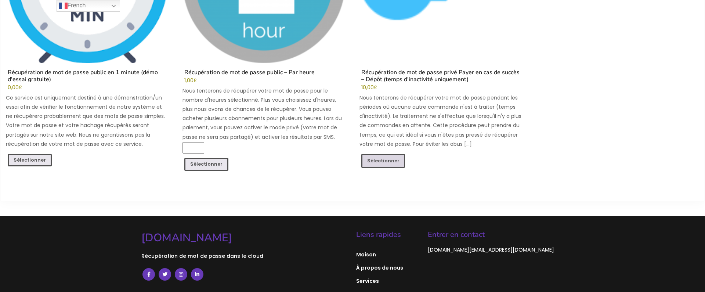  What do you see at coordinates (63, 6) in the screenshot?
I see `img: fr` at bounding box center [63, 6].